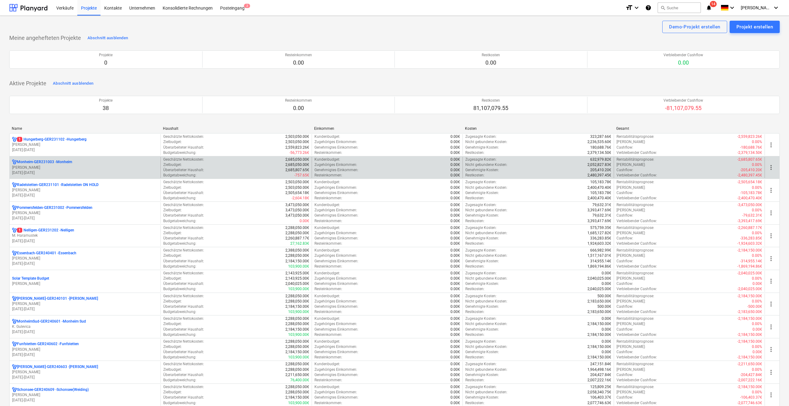  What do you see at coordinates (482, 238) in the screenshot?
I see `p: Genehmigte Kosten :` at bounding box center [482, 238].